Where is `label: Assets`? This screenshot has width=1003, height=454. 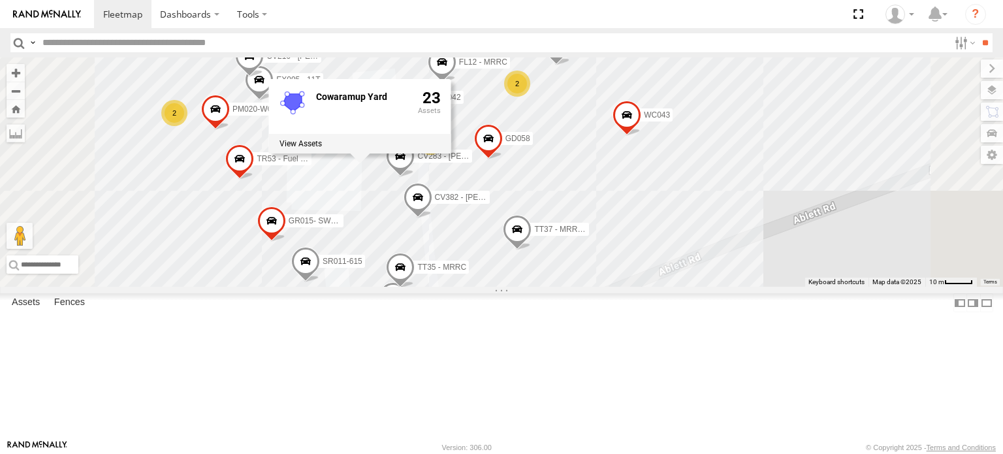
label: Assets is located at coordinates (25, 303).